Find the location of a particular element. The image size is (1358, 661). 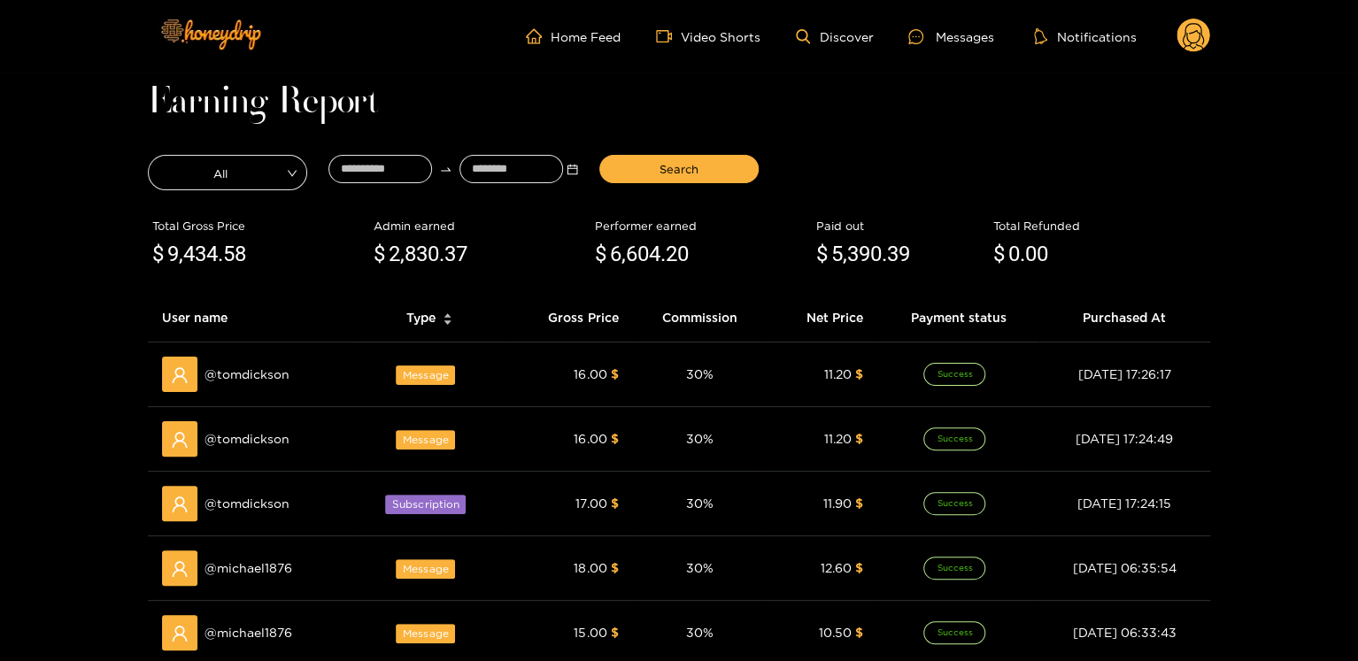

a: Home Feed is located at coordinates (573, 36).